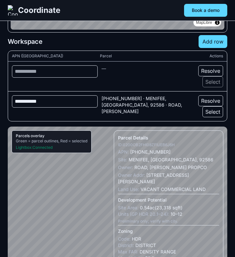 The height and width of the screenshot is (257, 235). Describe the element at coordinates (169, 252) in the screenshot. I see `div: DENSITY RANGE` at that location.